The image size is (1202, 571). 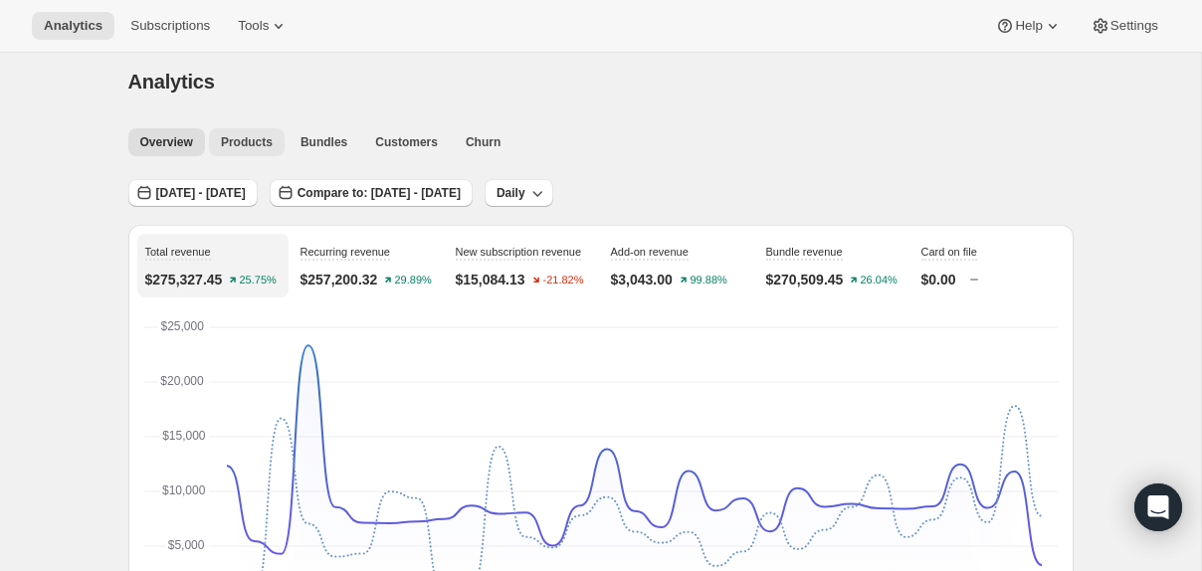 What do you see at coordinates (562, 281) in the screenshot?
I see `text: -21.82%` at bounding box center [562, 281].